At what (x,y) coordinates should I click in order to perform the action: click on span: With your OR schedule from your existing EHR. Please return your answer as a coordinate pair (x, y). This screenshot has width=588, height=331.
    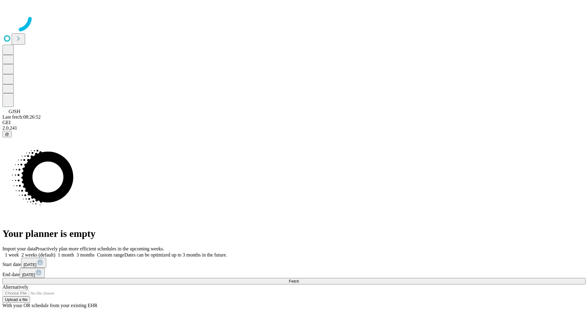
    Looking at the image, I should click on (50, 305).